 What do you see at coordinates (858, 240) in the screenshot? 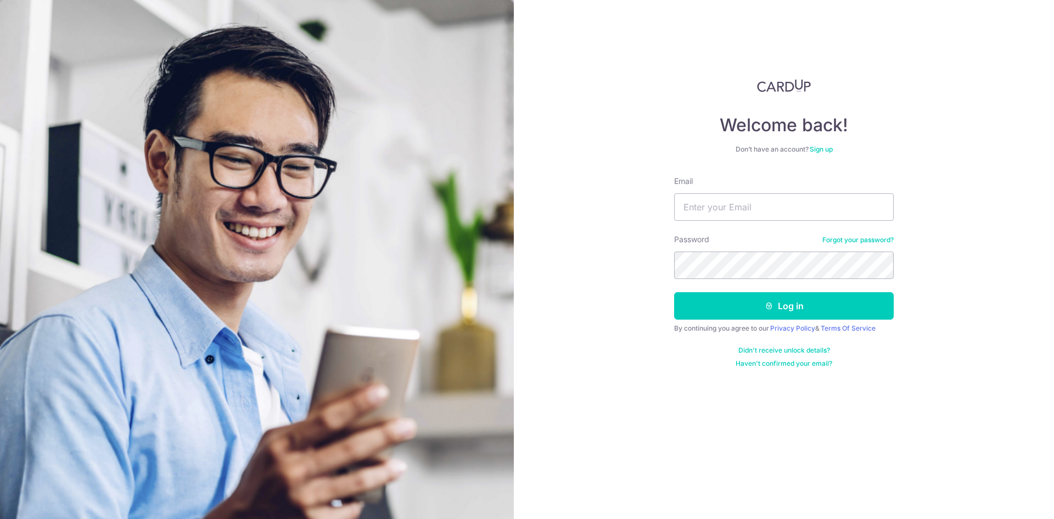
I see `a: Forgot your password?` at bounding box center [858, 240].